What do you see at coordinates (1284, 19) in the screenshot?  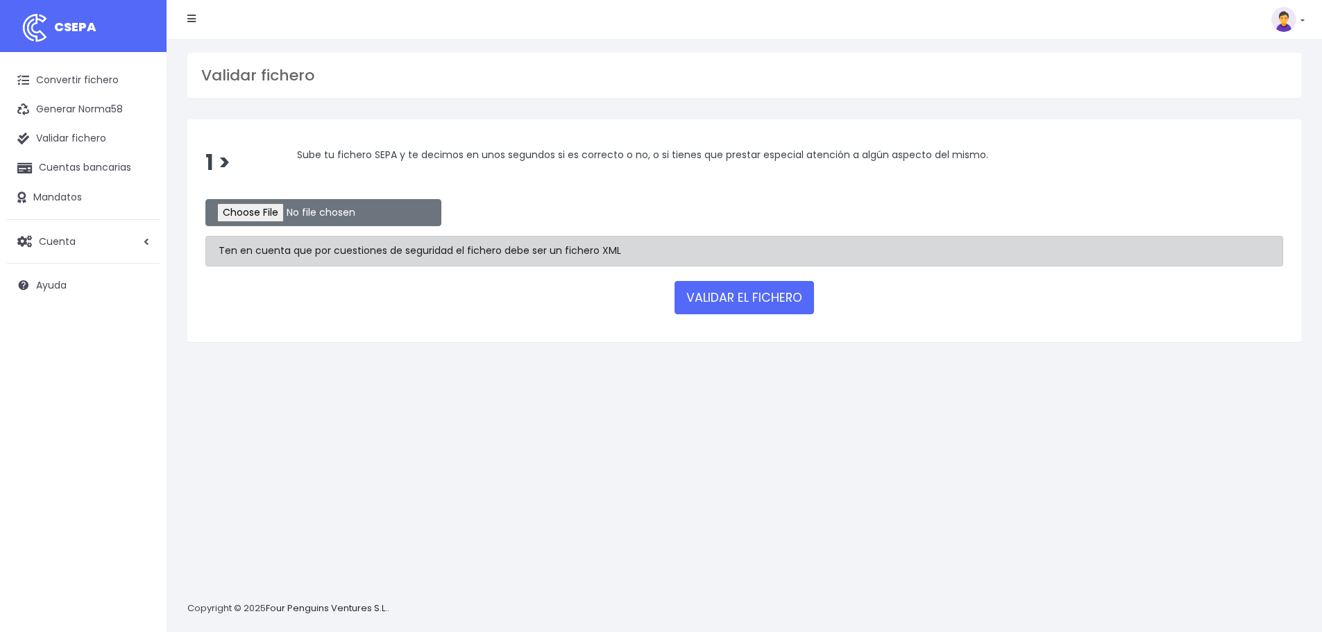 I see `img: profile` at bounding box center [1284, 19].